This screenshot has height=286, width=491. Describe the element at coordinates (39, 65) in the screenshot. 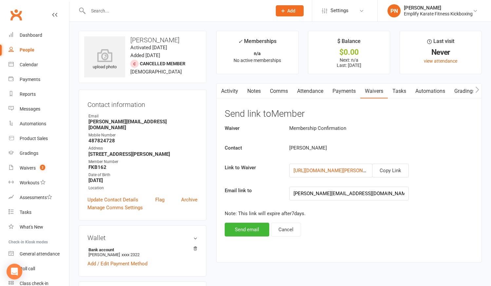

I see `a: Calendar` at that location.